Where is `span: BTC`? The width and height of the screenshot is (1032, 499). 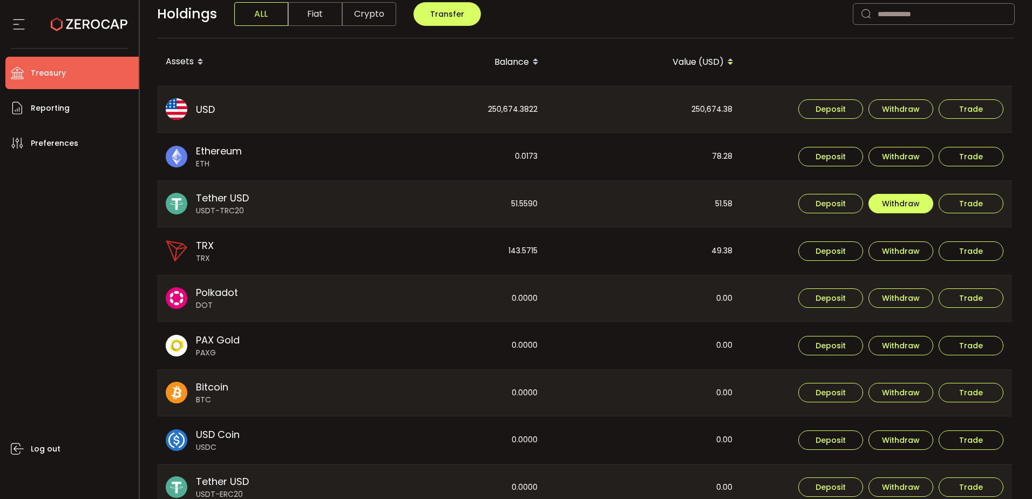
span: BTC is located at coordinates (212, 399).